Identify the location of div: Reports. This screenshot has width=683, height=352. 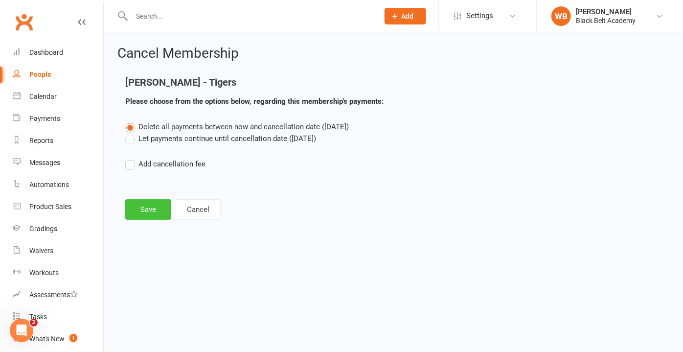
(41, 140).